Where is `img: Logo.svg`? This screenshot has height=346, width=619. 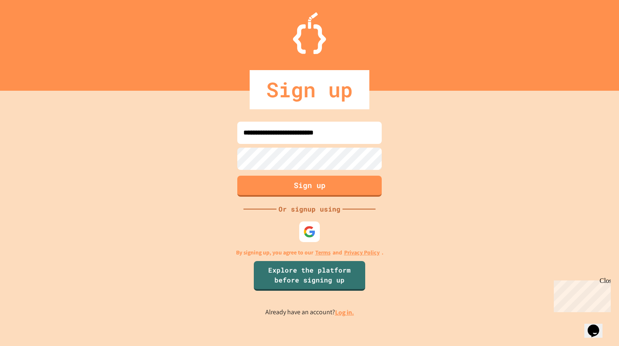
img: Logo.svg is located at coordinates (310, 33).